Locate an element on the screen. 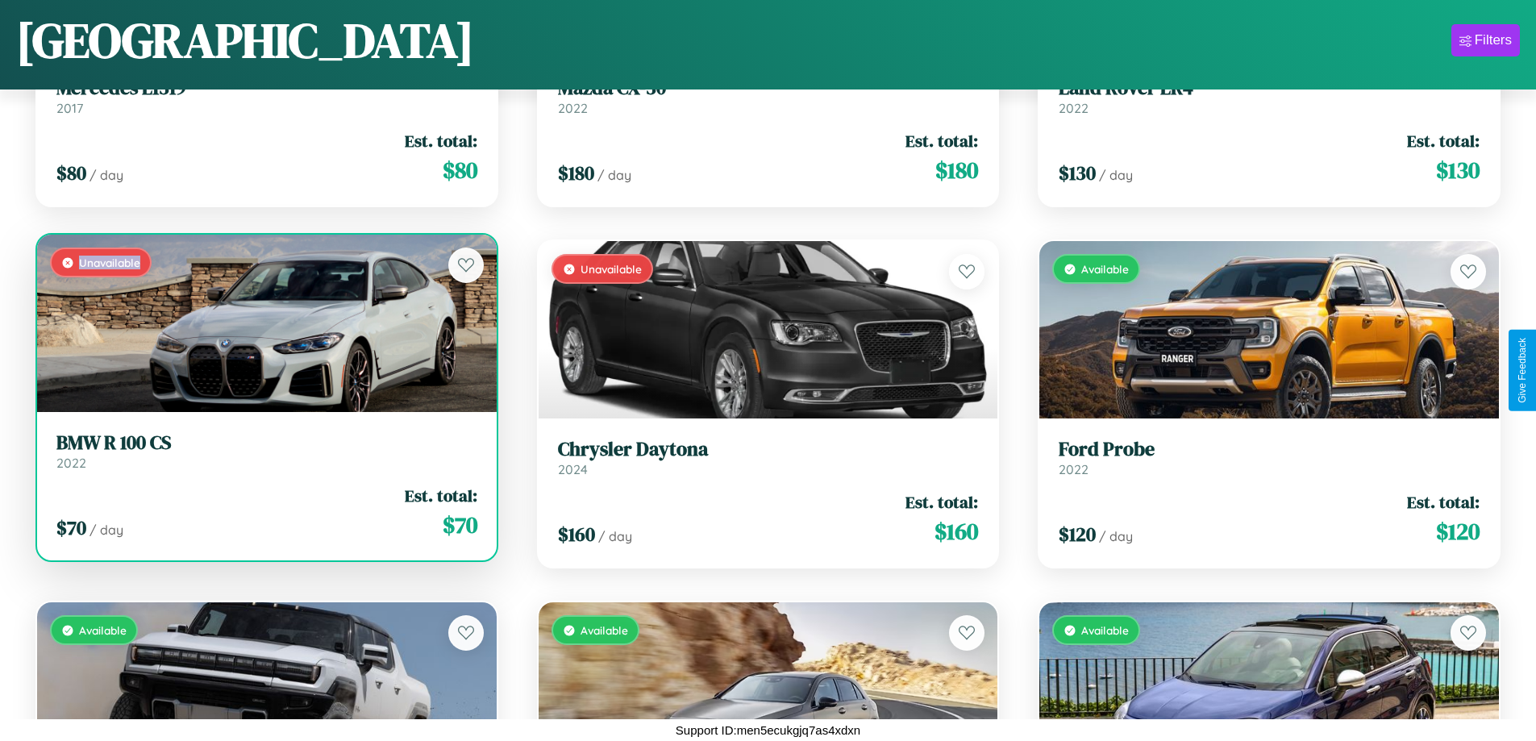  span: 2024 is located at coordinates (572, 469).